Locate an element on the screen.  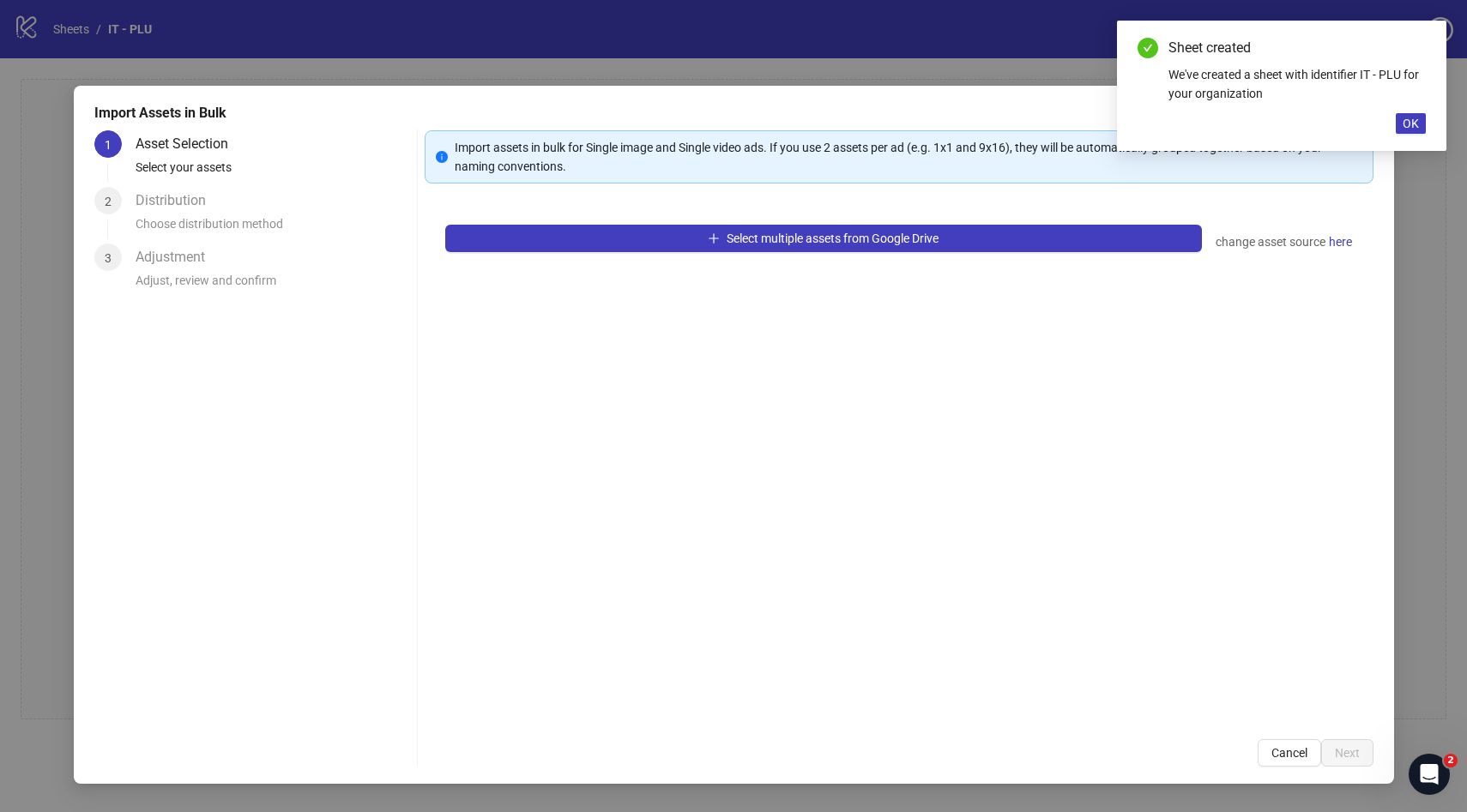
div: Choose distribution method is located at coordinates (273, 229).